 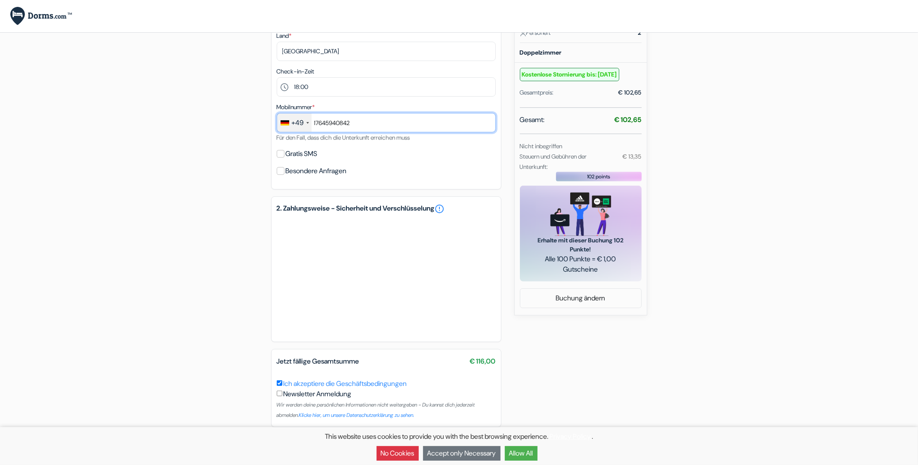 What do you see at coordinates (296, 107) in the screenshot?
I see `label: Mobilnummer` at bounding box center [296, 107].